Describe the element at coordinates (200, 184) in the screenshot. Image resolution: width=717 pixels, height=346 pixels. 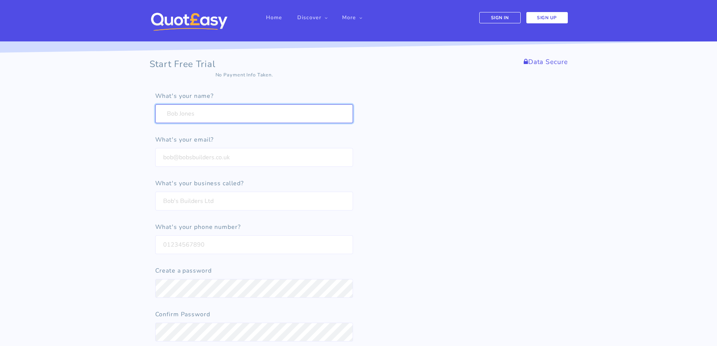
I see `label: What's your business called?` at that location.